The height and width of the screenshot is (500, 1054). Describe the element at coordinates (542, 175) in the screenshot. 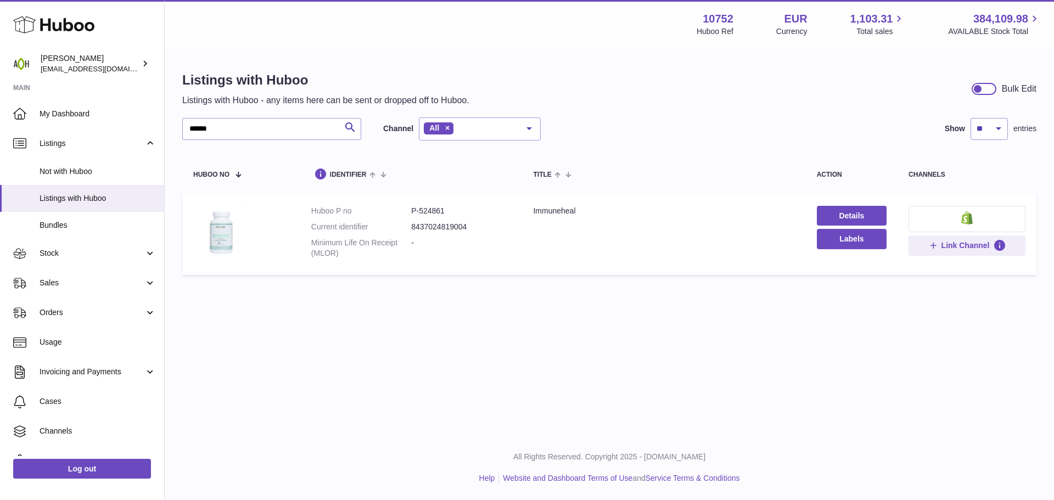

I see `span: title` at that location.